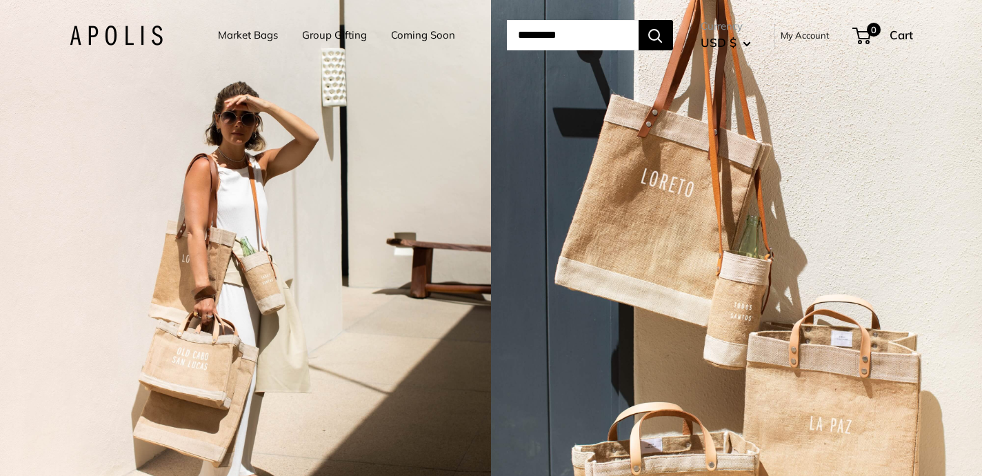 Image resolution: width=982 pixels, height=476 pixels. Describe the element at coordinates (873, 30) in the screenshot. I see `span: 0` at that location.